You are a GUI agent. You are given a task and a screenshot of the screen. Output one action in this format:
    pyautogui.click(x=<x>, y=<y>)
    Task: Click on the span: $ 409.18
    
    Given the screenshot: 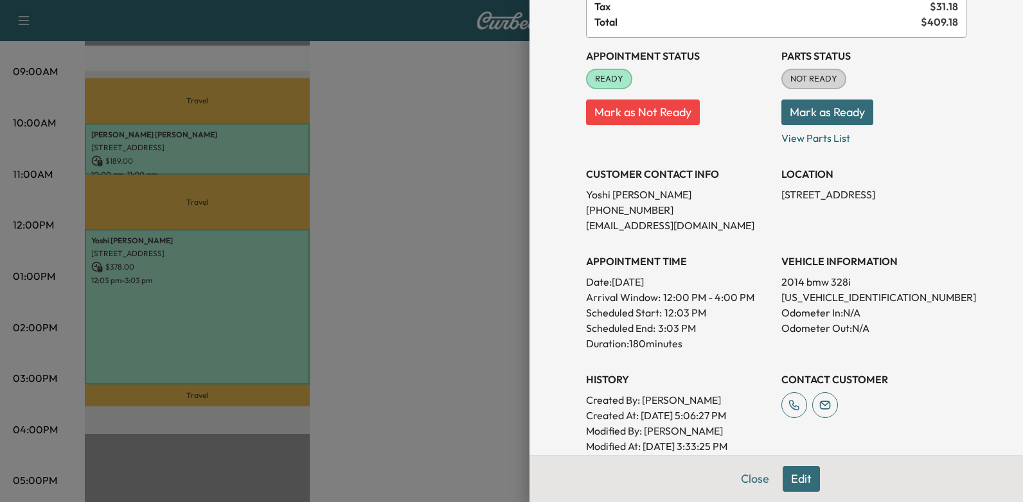 What is the action you would take?
    pyautogui.click(x=939, y=22)
    